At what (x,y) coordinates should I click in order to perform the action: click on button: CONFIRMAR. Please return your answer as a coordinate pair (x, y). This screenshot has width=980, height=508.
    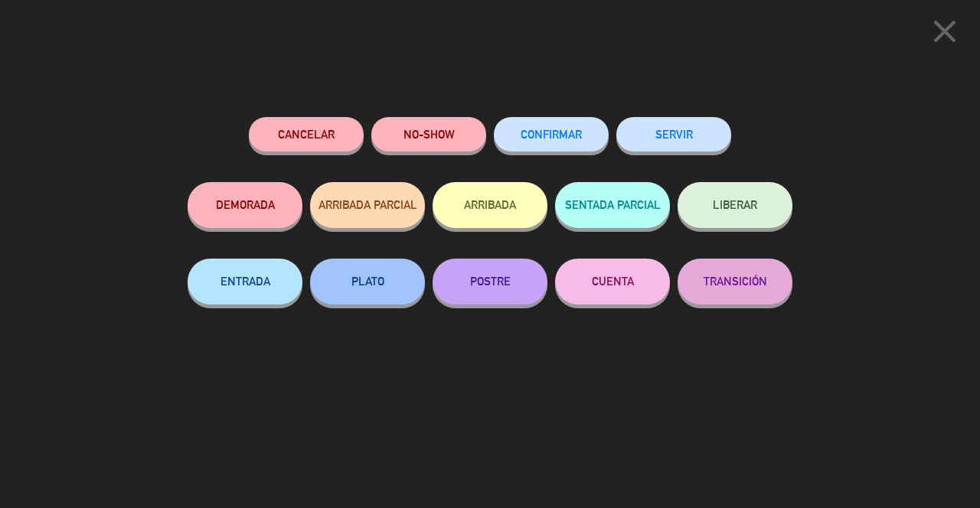
    Looking at the image, I should click on (551, 134).